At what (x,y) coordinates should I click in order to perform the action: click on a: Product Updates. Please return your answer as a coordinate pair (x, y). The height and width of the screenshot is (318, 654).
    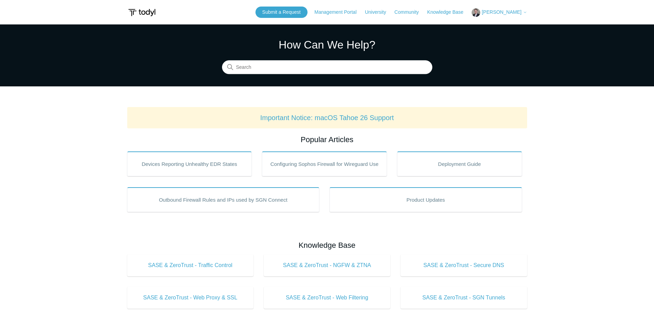
    Looking at the image, I should click on (426, 200).